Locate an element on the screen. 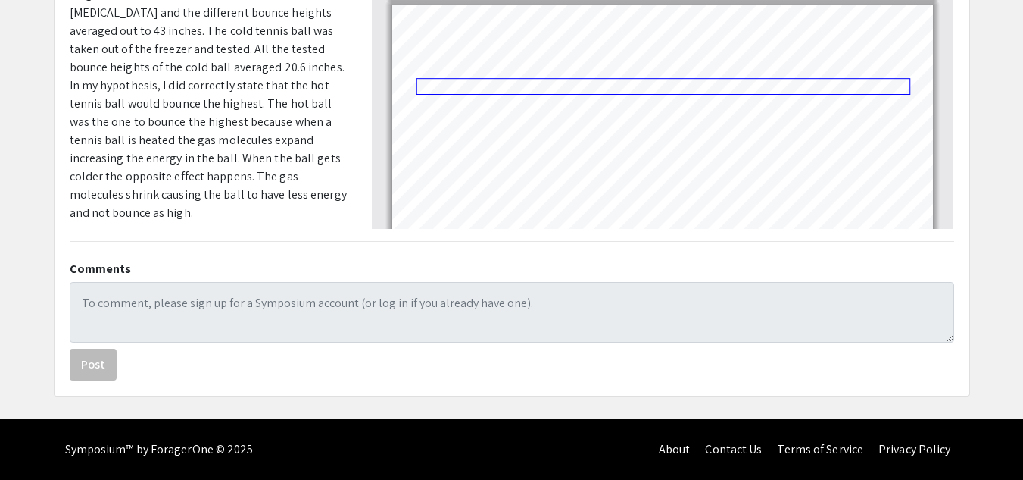  a: Privacy Policy is located at coordinates (914, 448).